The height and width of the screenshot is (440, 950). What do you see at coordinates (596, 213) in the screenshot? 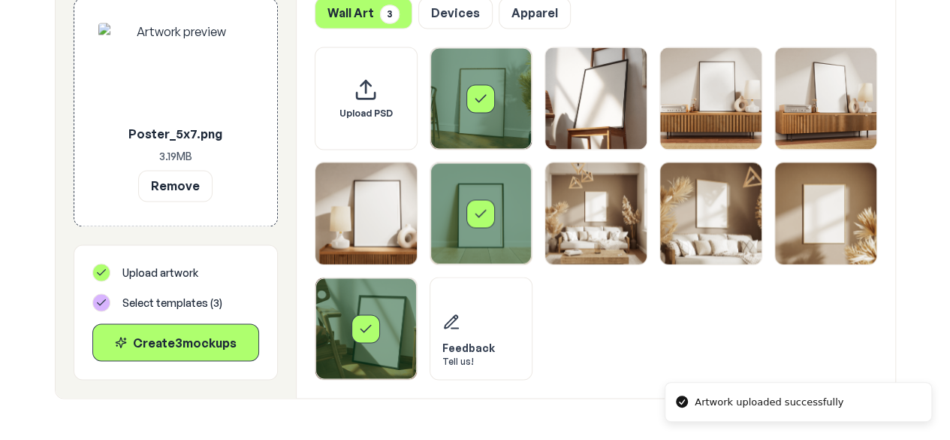
I see `img: Framed Poster 7` at bounding box center [596, 213].